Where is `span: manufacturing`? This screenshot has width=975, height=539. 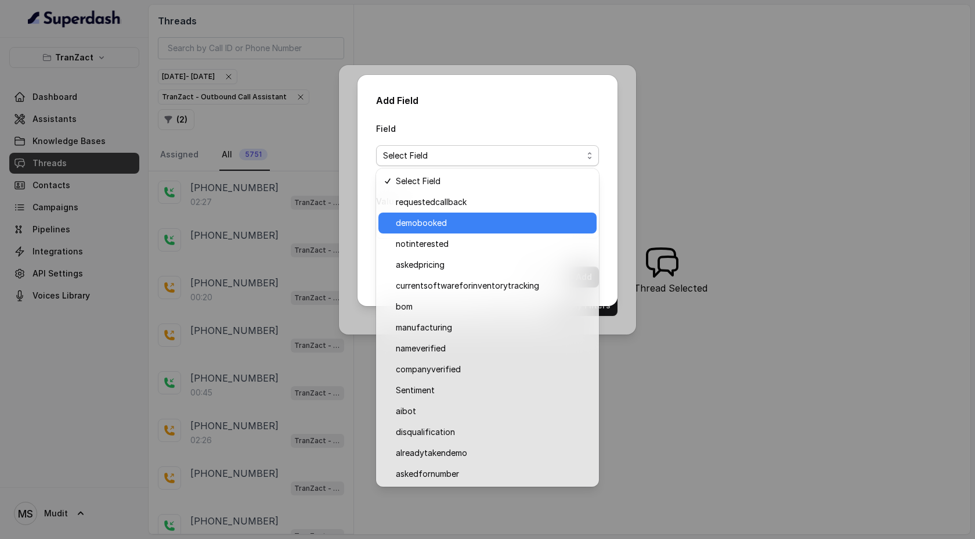
span: manufacturing is located at coordinates (493, 327).